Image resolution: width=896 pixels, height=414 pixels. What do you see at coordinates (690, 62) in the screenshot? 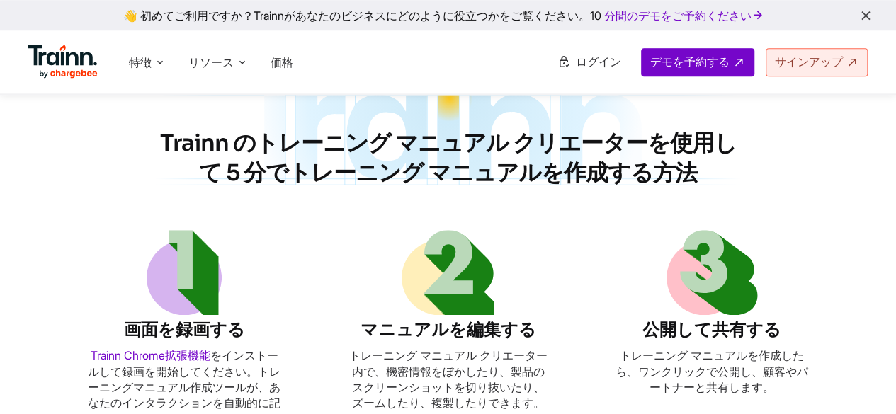
I see `font: デモを予約する` at bounding box center [690, 62].